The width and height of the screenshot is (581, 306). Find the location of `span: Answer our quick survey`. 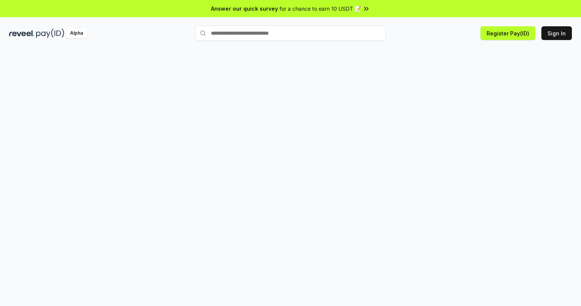

span: Answer our quick survey is located at coordinates (245, 8).